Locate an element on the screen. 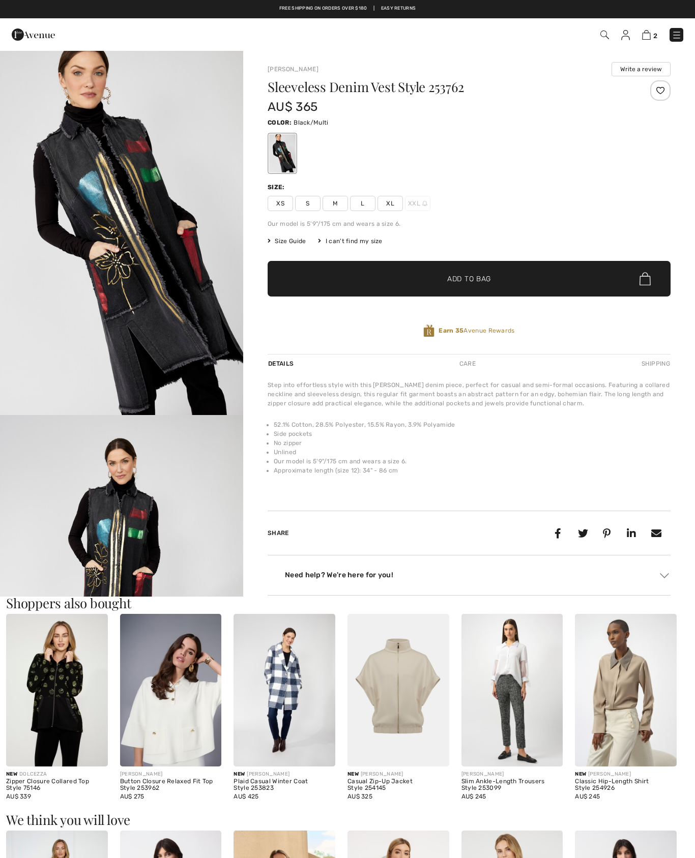  span: AU$ 325 is located at coordinates (360, 797).